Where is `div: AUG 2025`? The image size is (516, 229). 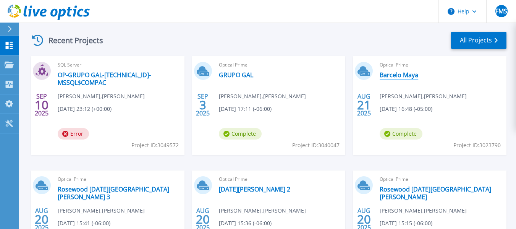
div: AUG 2025 is located at coordinates (364, 105).